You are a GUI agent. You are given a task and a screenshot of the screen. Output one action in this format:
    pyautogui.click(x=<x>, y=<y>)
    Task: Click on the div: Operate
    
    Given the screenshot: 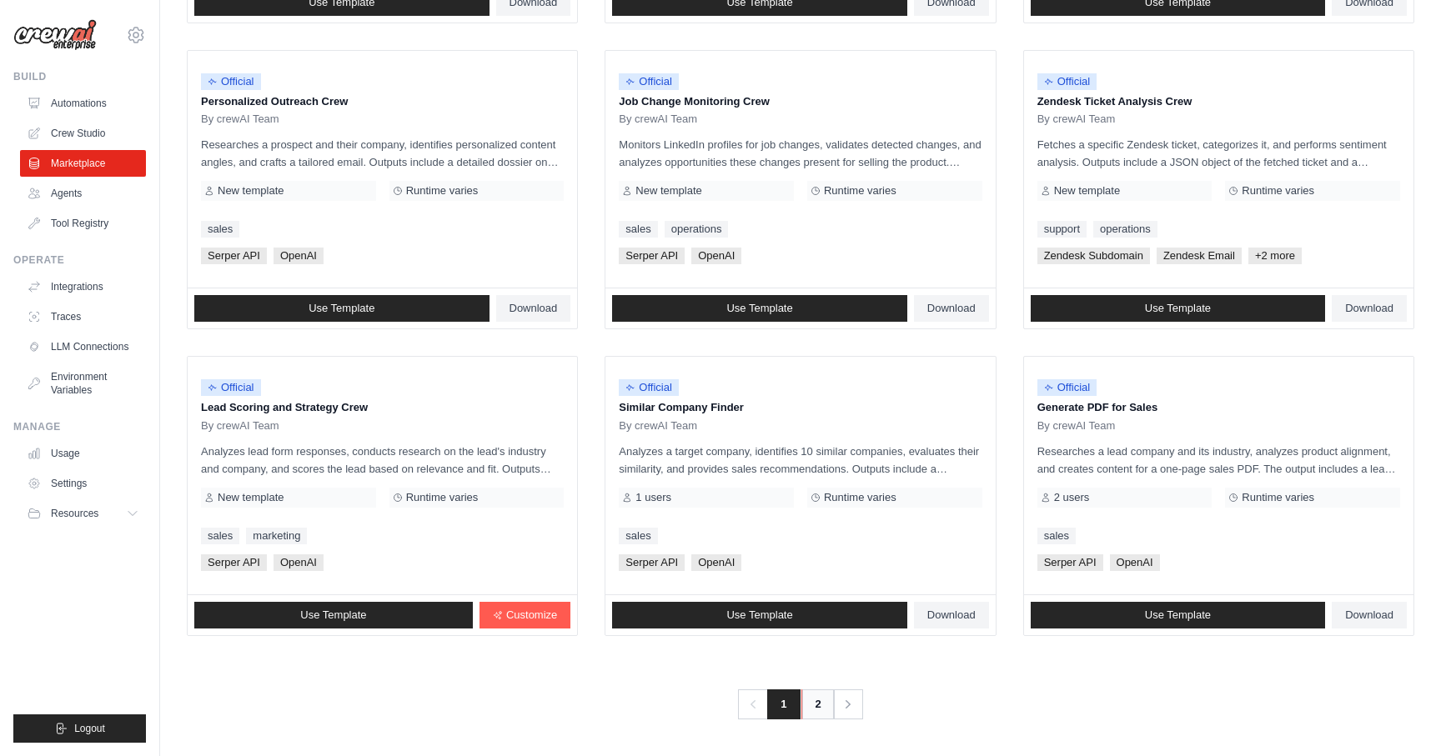 What is the action you would take?
    pyautogui.click(x=79, y=260)
    